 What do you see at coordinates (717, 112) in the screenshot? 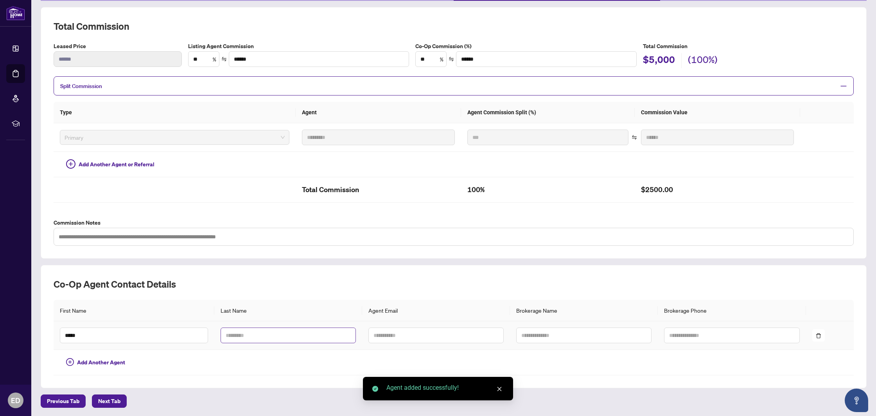
I see `th: Commission Value` at bounding box center [717, 112].